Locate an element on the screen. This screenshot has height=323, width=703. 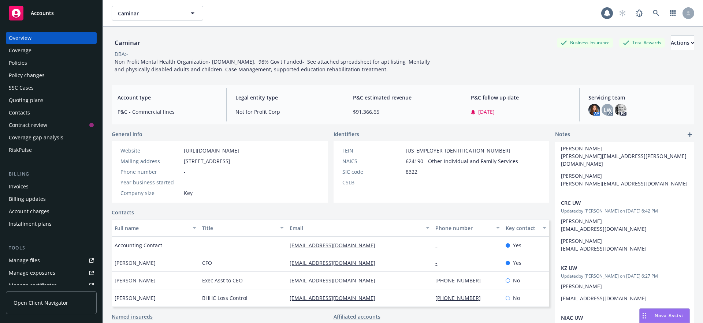
div: RiskPulse is located at coordinates (20, 150).